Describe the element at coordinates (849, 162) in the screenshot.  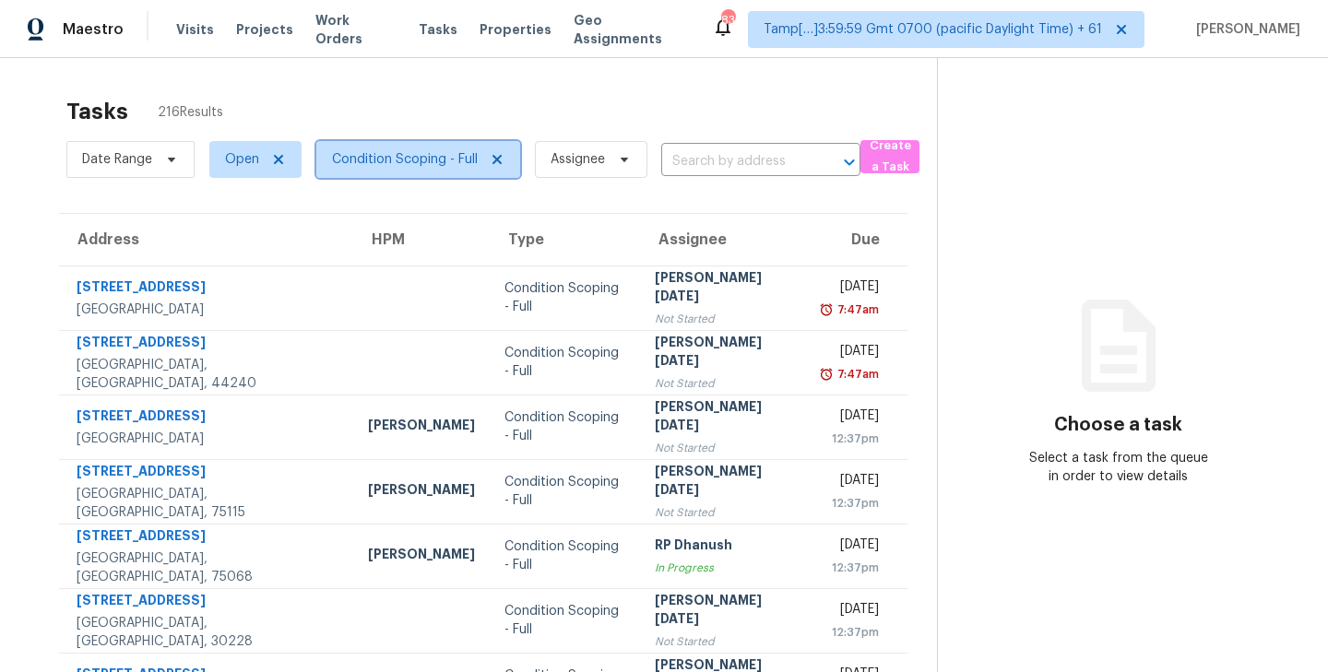
I see `button: Open` at that location.